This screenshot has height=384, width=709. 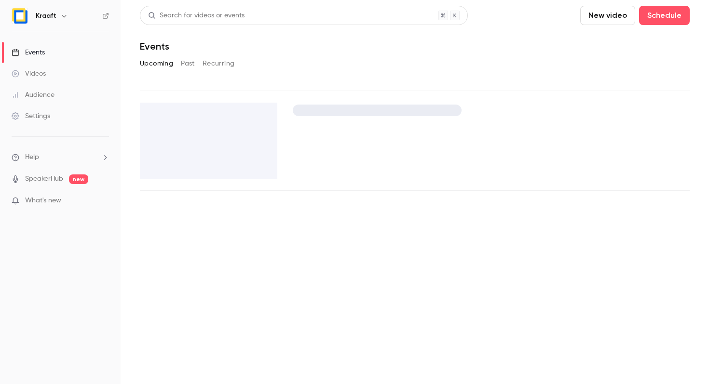 What do you see at coordinates (46, 16) in the screenshot?
I see `h6: Kraaft` at bounding box center [46, 16].